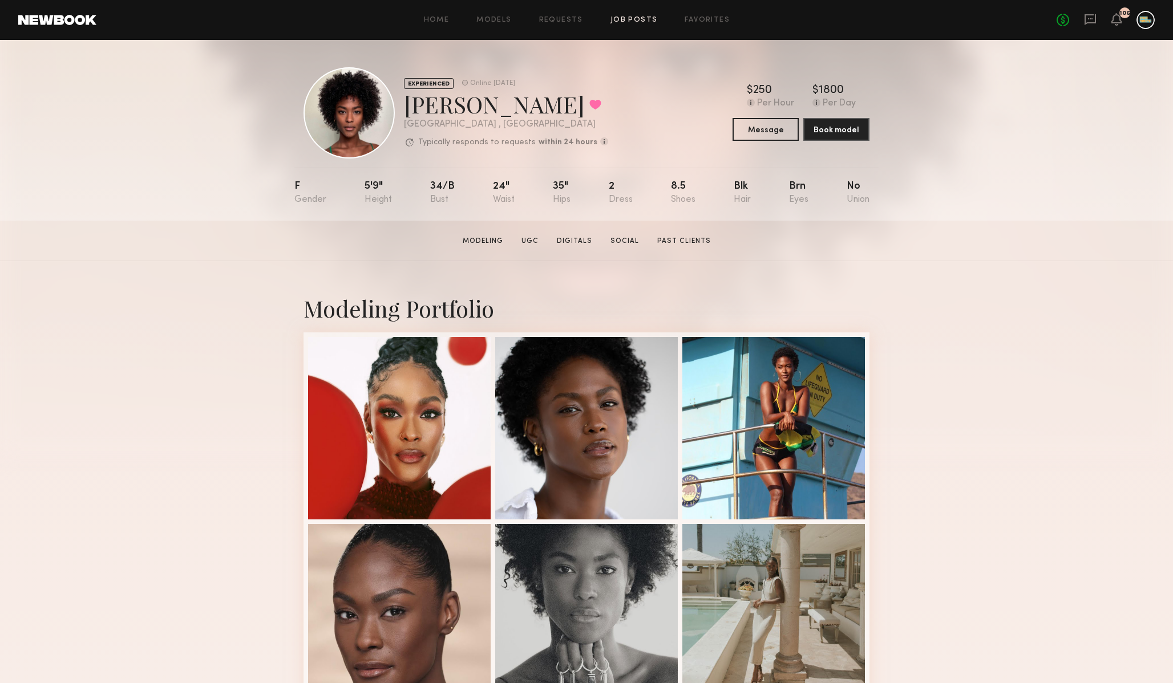 The image size is (1173, 683). What do you see at coordinates (436, 20) in the screenshot?
I see `a: Home` at bounding box center [436, 20].